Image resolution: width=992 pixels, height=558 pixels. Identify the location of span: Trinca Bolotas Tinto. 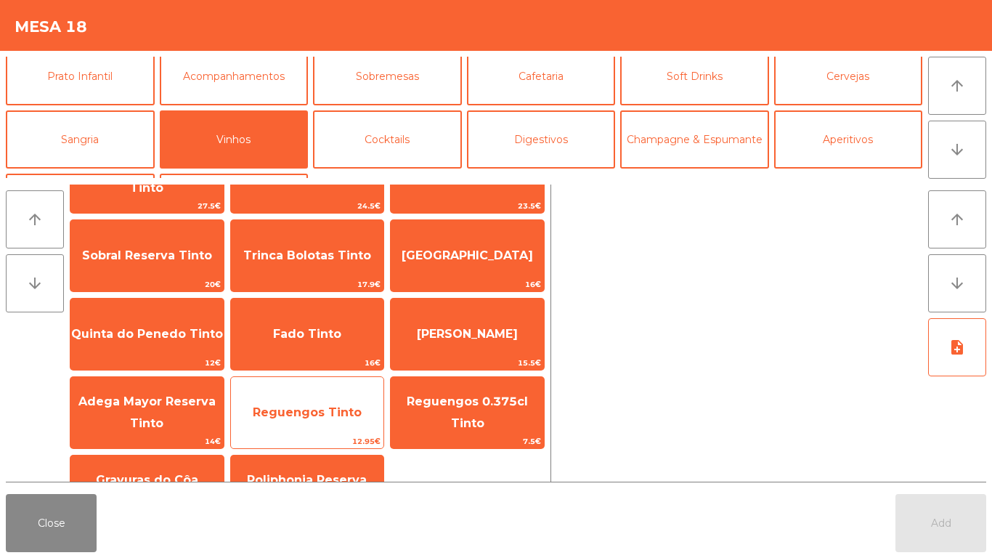
(307, 255).